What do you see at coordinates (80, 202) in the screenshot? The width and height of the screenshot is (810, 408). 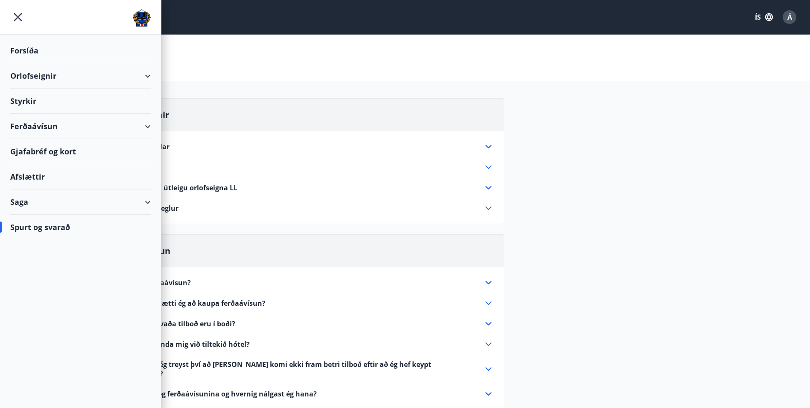 I see `div: Saga` at bounding box center [80, 202].